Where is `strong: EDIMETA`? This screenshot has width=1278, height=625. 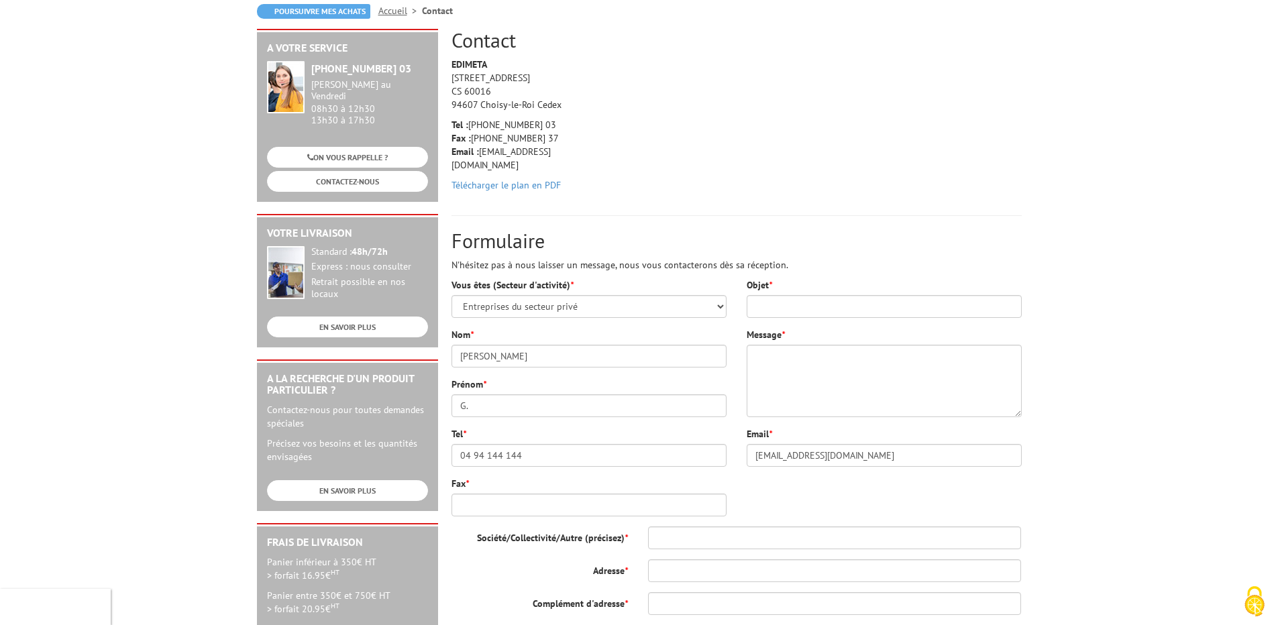
strong: EDIMETA is located at coordinates (469, 64).